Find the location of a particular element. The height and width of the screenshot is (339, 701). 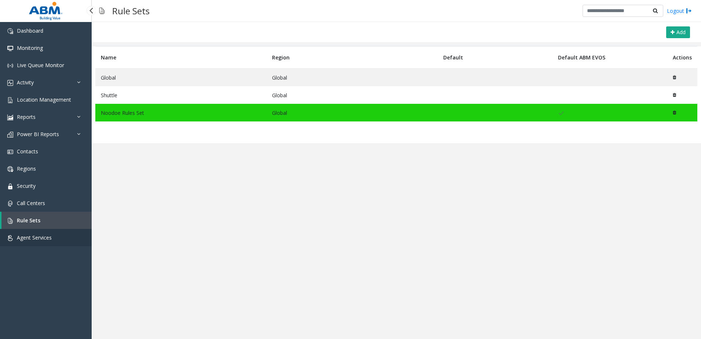

span: Agent Services is located at coordinates (34, 237).